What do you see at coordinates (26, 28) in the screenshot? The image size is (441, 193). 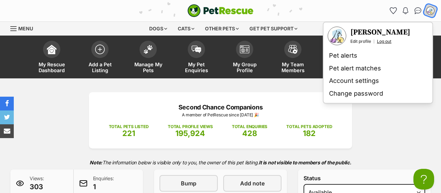 I see `span: Menu` at bounding box center [26, 28].